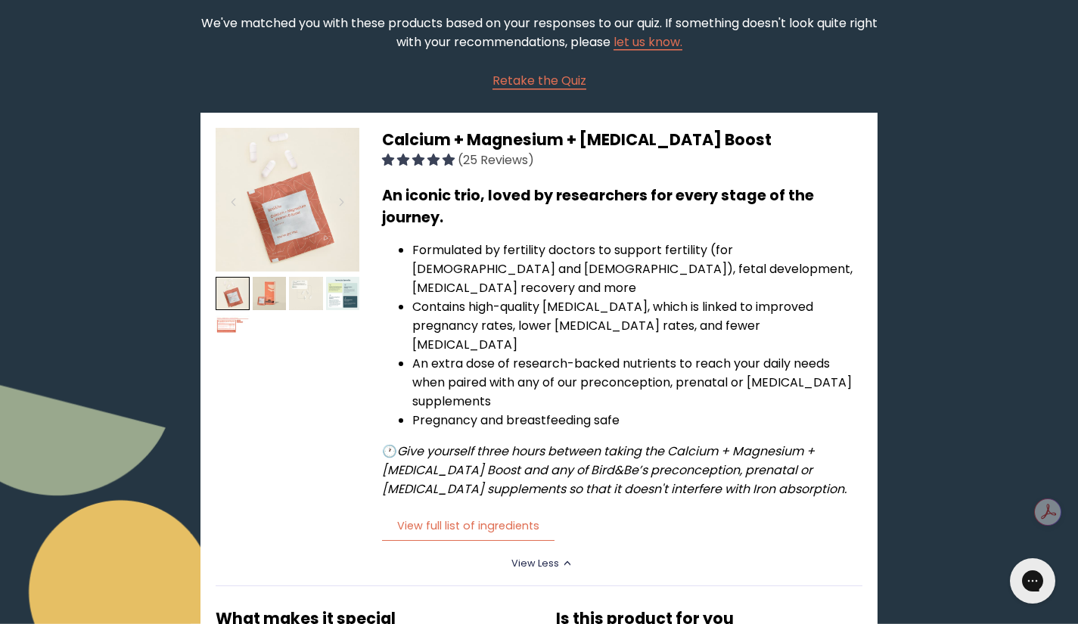  Describe the element at coordinates (648, 42) in the screenshot. I see `a: let us know.` at that location.